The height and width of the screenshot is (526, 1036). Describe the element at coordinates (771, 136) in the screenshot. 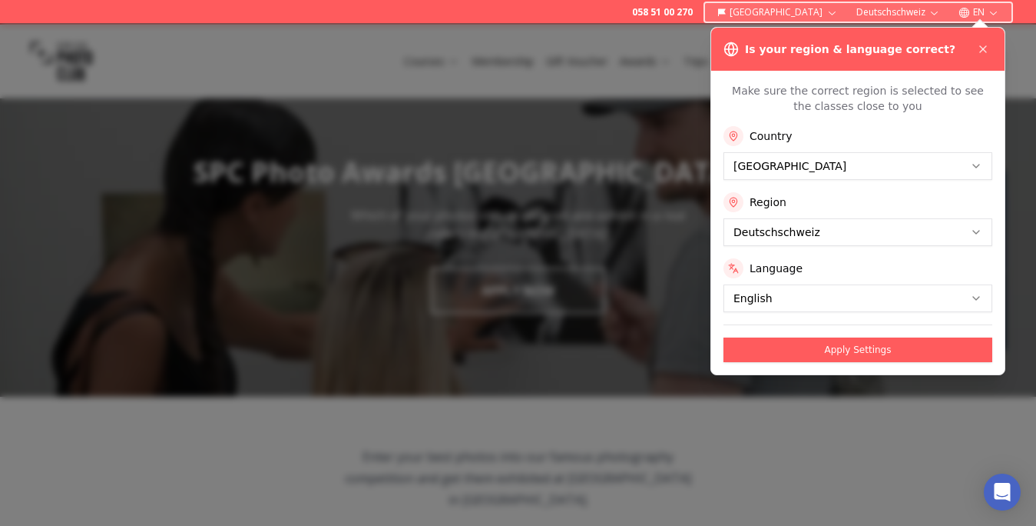

I see `label: Country` at that location.